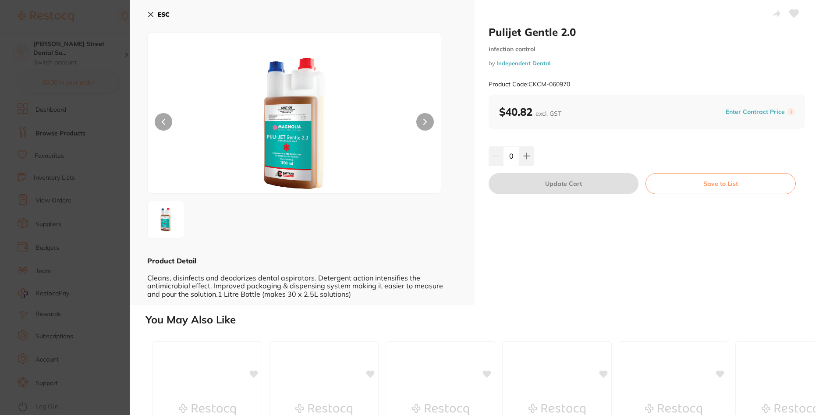  I want to click on small: Product Code: CKCM-060970, so click(529, 84).